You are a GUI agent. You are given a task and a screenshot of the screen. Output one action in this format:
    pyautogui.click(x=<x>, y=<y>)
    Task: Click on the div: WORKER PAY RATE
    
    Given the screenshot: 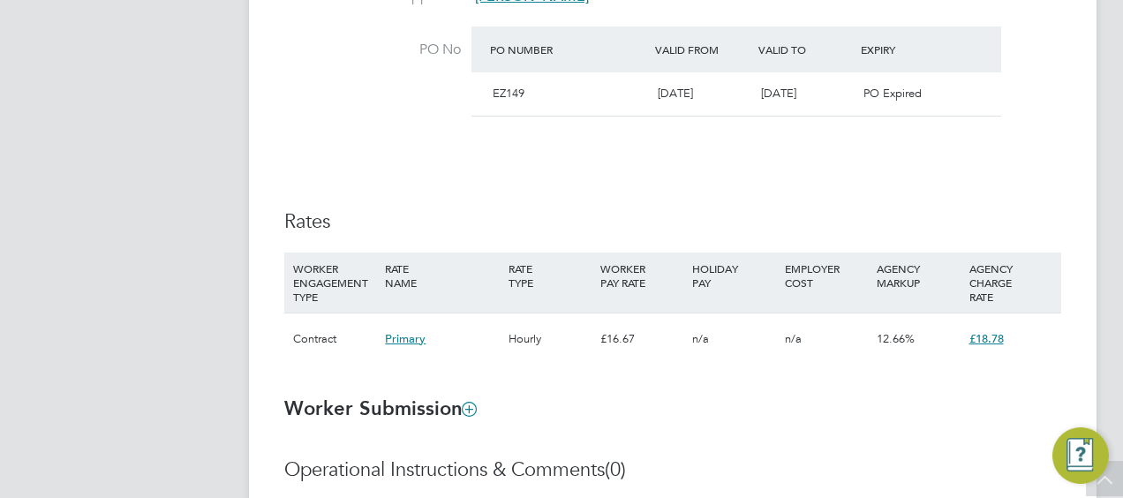 What is the action you would take?
    pyautogui.click(x=642, y=276)
    